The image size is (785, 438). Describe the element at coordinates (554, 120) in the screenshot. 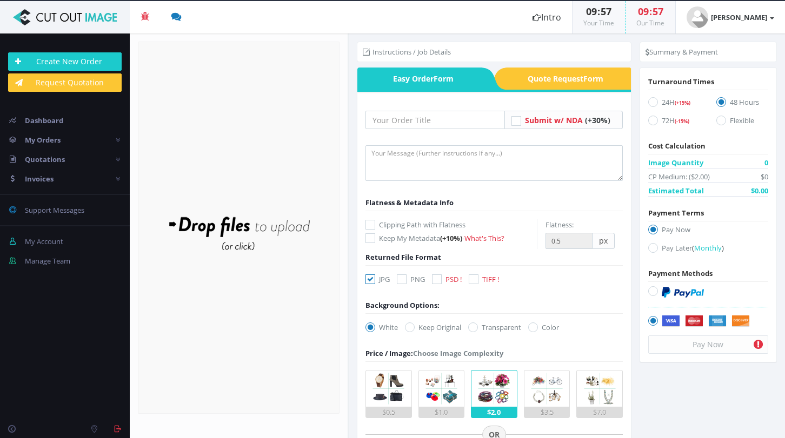

I see `span: Submit w/ NDA` at that location.